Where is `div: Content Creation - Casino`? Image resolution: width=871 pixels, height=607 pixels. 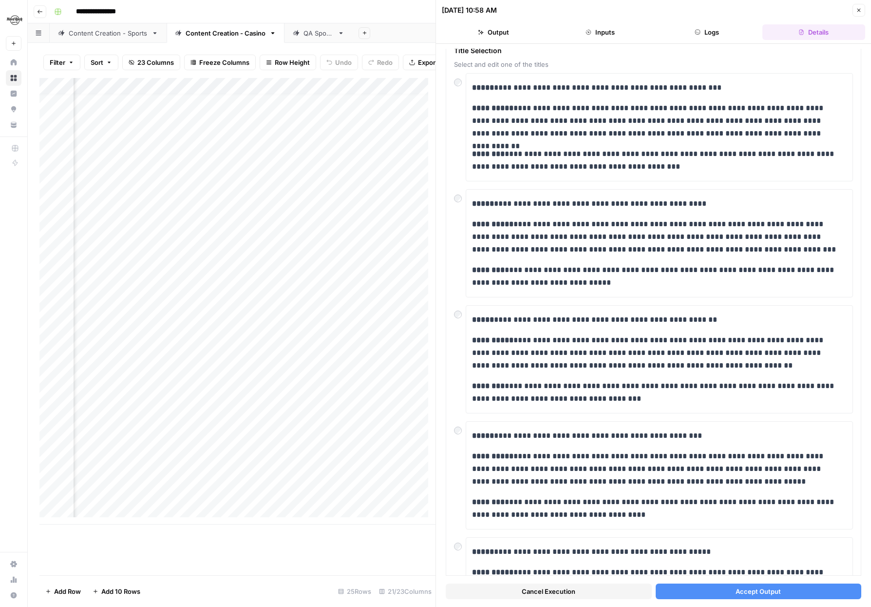
div: Content Creation - Casino is located at coordinates (226, 33).